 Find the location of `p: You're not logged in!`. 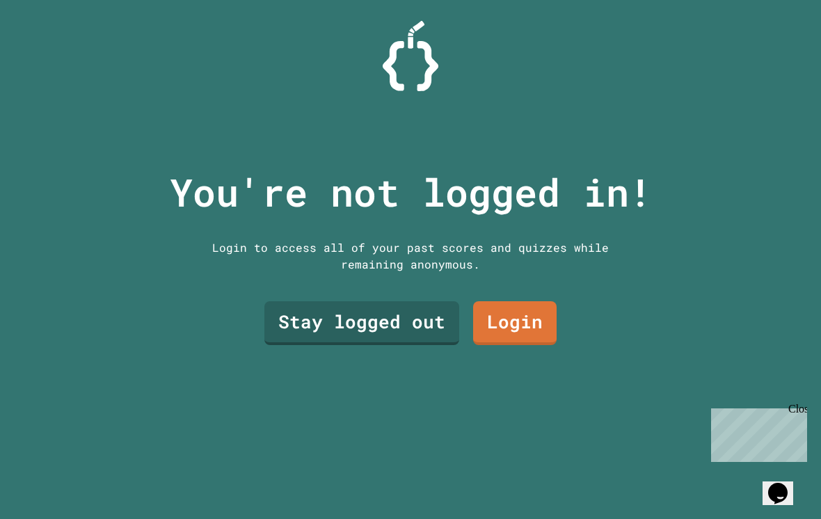

p: You're not logged in! is located at coordinates (411, 192).